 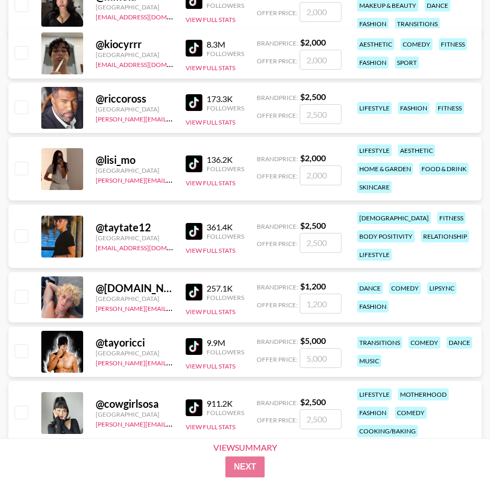 What do you see at coordinates (226, 99) in the screenshot?
I see `div: 173.3K` at bounding box center [226, 99].